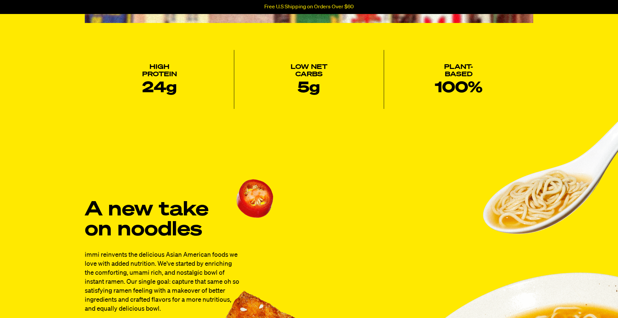  I want to click on div: 100%, so click(458, 79).